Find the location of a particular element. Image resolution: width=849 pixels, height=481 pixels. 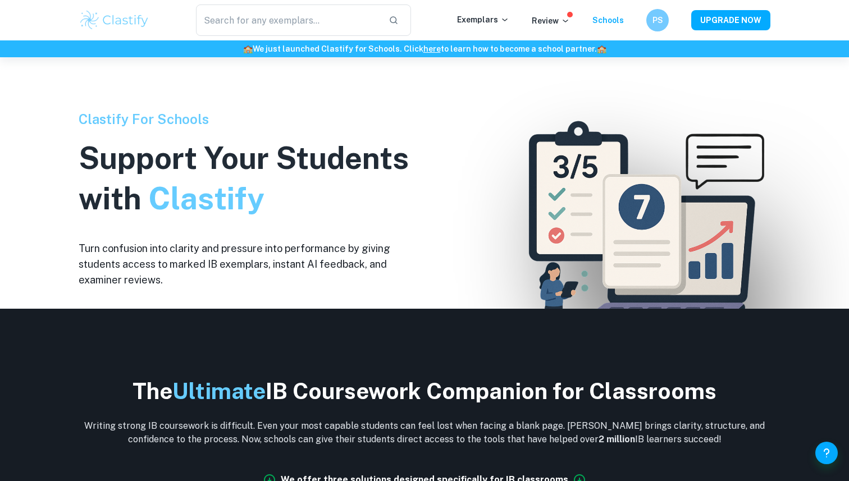

span: Clastify is located at coordinates (206, 198).